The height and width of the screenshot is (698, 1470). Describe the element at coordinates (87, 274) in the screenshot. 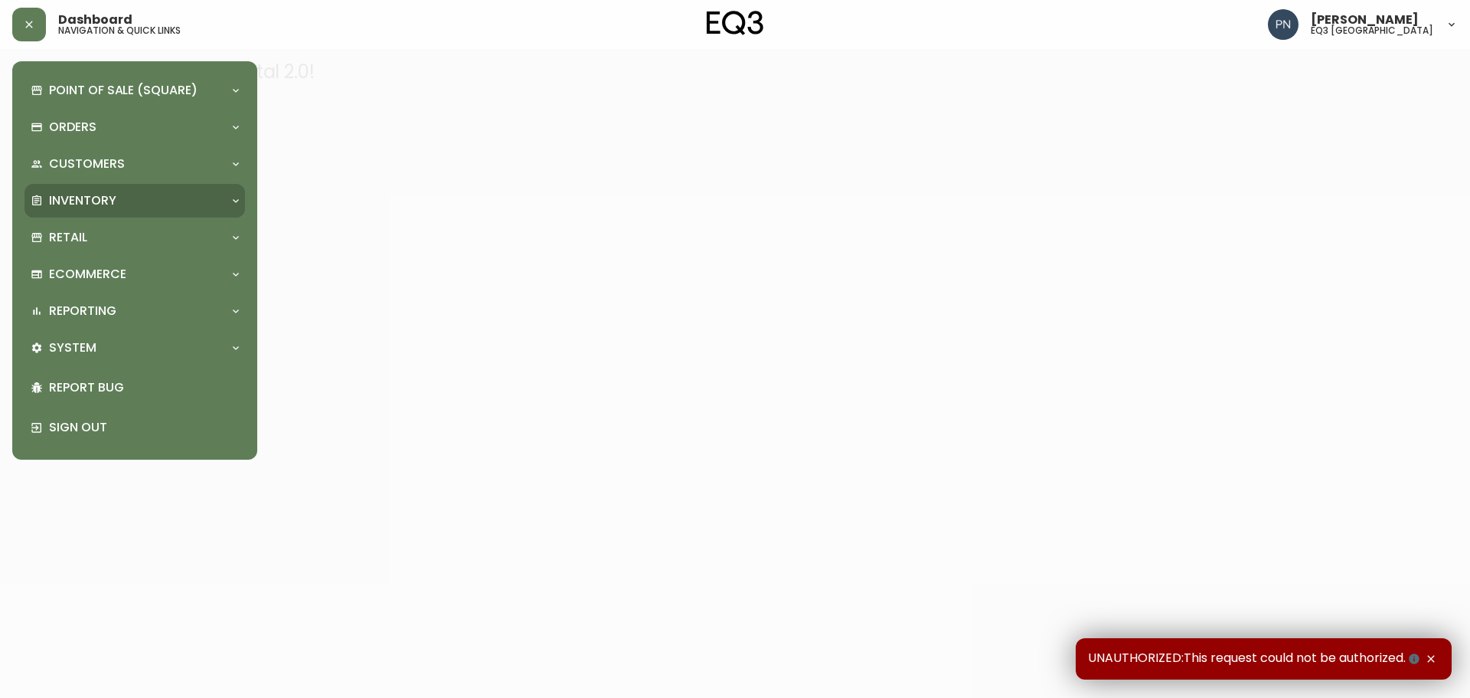

I see `p: Ecommerce` at that location.